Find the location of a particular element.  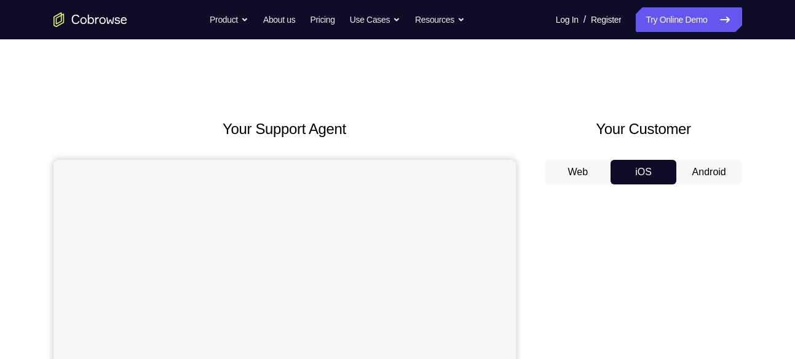

button: Android is located at coordinates (709, 172).